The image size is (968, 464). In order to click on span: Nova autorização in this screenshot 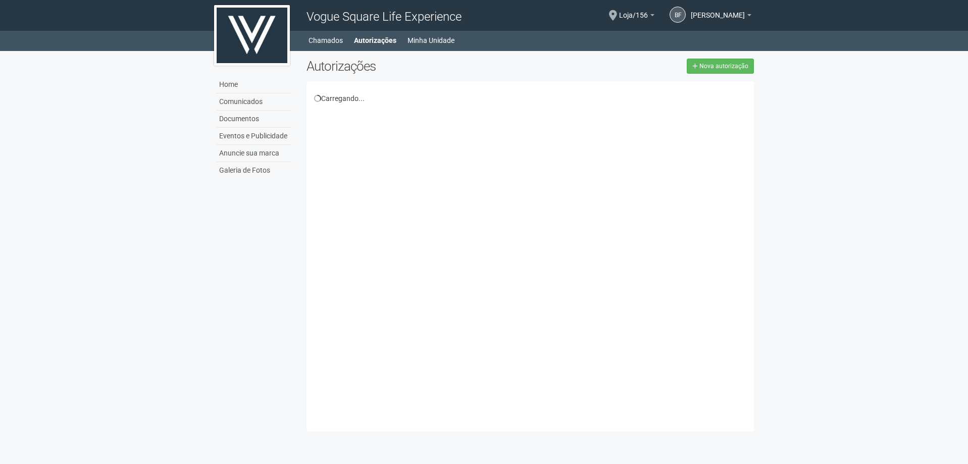, I will do `click(724, 66)`.